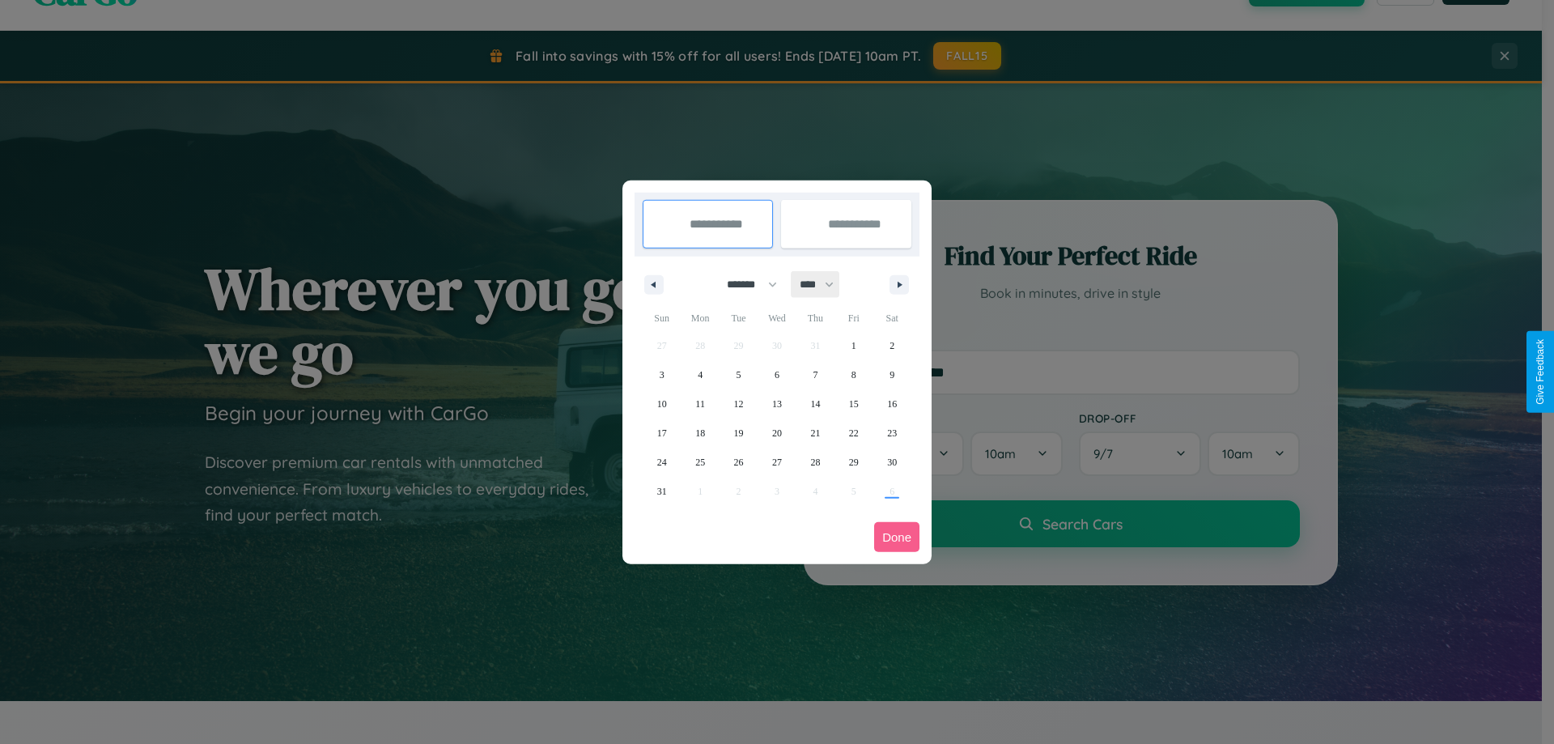 This screenshot has width=1554, height=744. Describe the element at coordinates (661, 375) in the screenshot. I see `button: 3` at that location.